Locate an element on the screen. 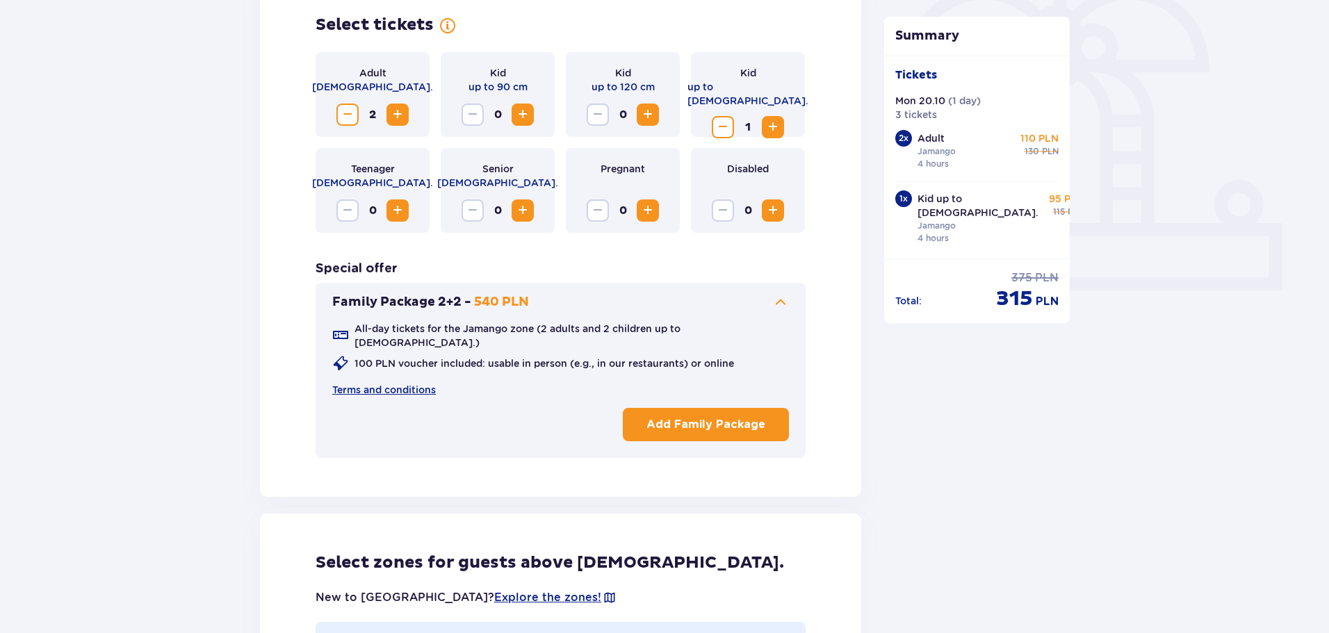  p: Family Package 2+2 - is located at coordinates (402, 302).